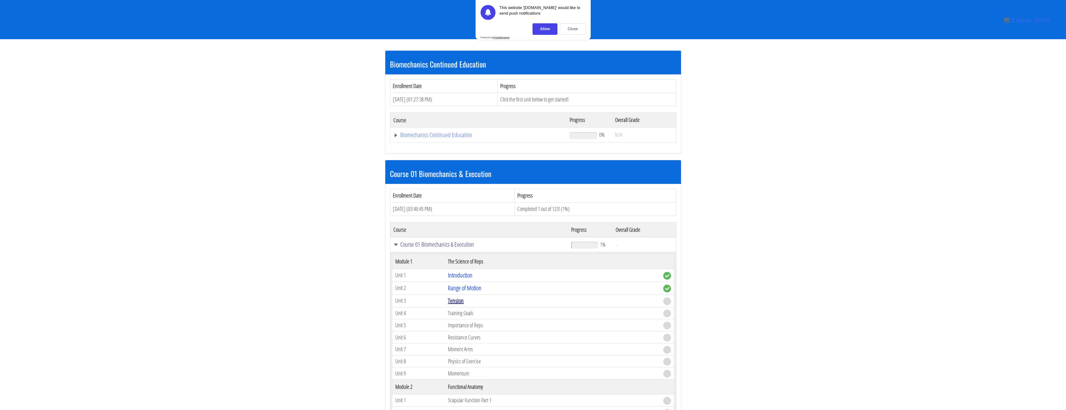 This screenshot has height=410, width=1066. What do you see at coordinates (603, 245) in the screenshot?
I see `span: 1%` at bounding box center [603, 245].